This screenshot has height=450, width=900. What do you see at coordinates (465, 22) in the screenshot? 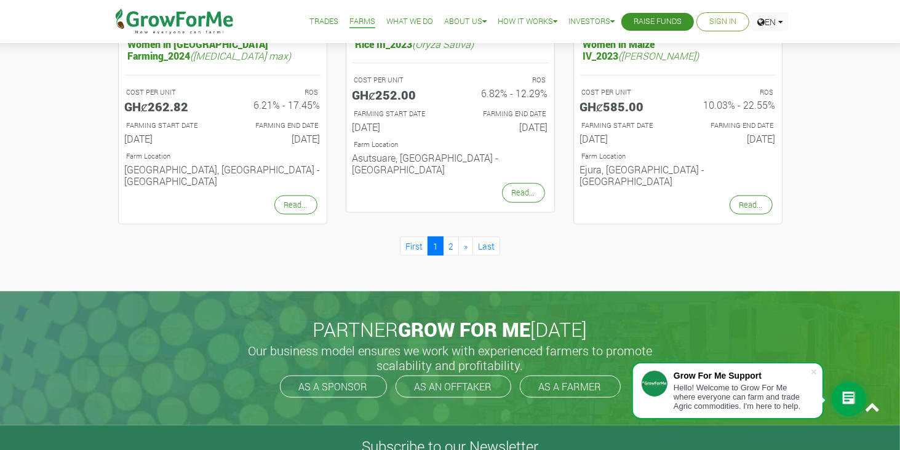
I see `a: About Us` at bounding box center [465, 22].